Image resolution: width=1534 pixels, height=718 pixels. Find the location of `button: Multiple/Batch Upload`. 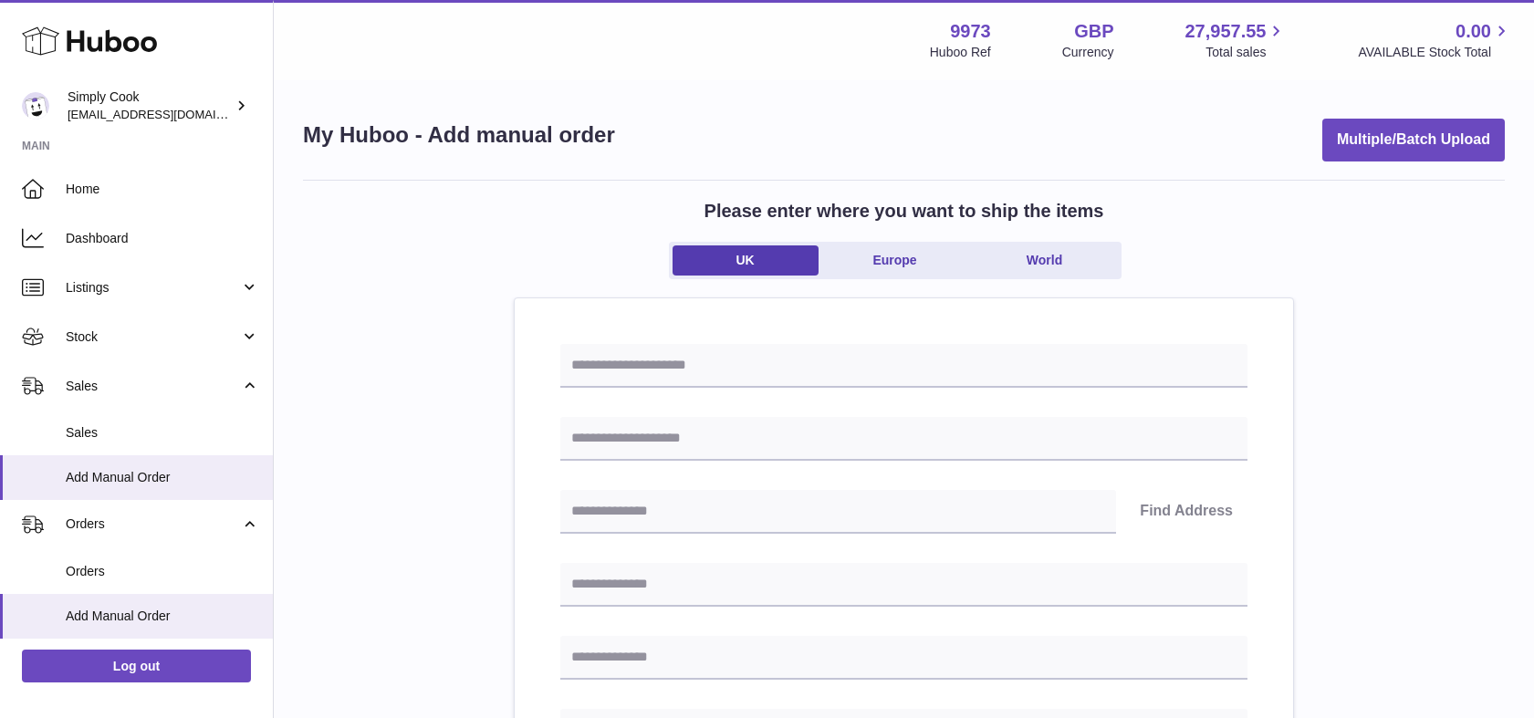

button: Multiple/Batch Upload is located at coordinates (1413, 140).